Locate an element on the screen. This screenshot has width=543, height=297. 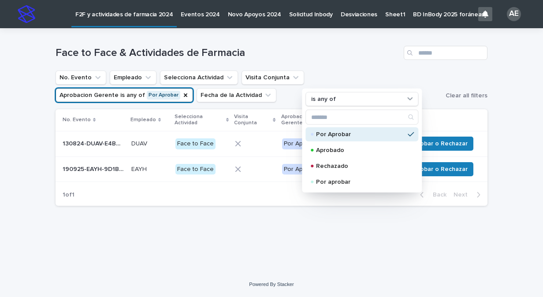
button: Next is located at coordinates (469, 195).